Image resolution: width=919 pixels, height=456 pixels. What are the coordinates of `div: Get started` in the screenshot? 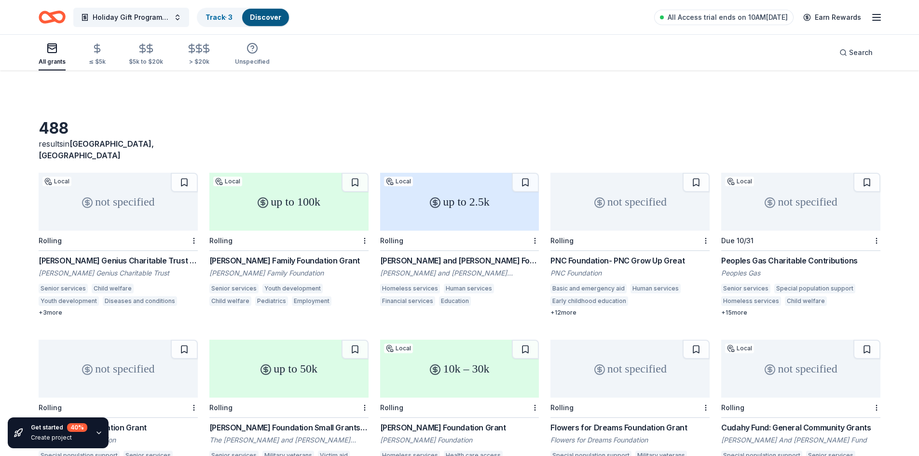 It's located at (59, 427).